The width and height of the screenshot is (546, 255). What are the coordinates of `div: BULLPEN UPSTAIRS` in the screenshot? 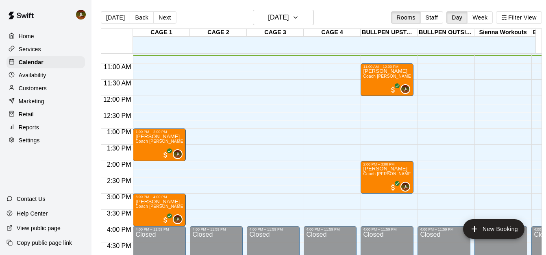 It's located at (389, 33).